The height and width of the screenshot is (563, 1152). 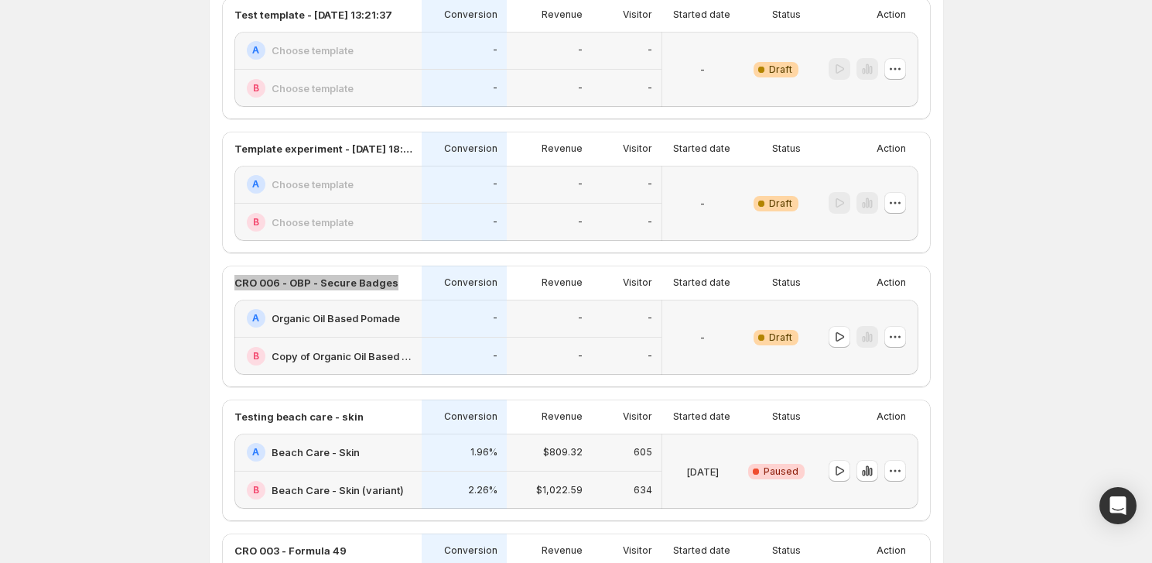 What do you see at coordinates (781, 471) in the screenshot?
I see `span: Paused` at bounding box center [781, 471].